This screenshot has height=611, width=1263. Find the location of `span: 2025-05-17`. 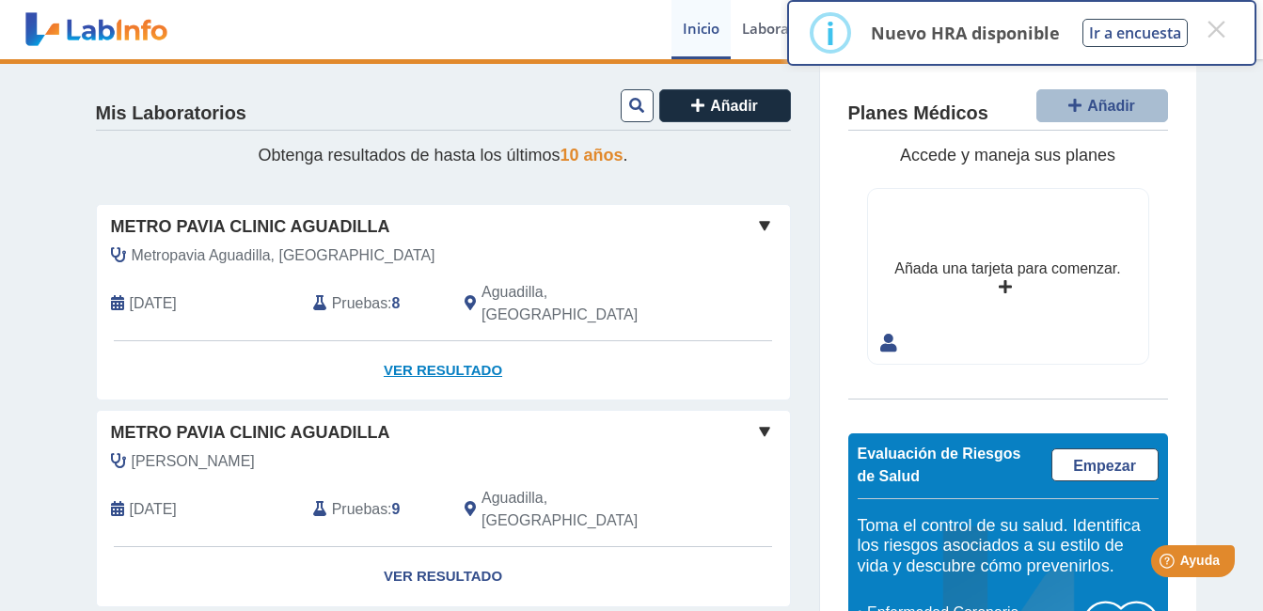

span: 2025-05-17 is located at coordinates (153, 510).